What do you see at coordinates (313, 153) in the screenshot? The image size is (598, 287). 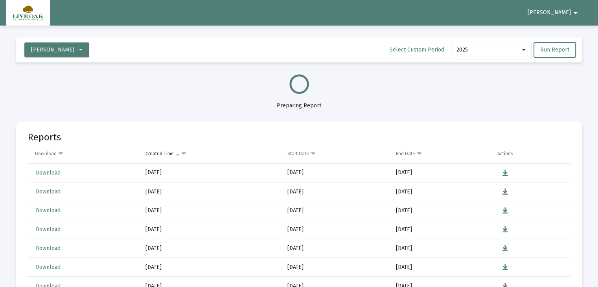 I see `span: Show filter options for column 'Start Date'` at bounding box center [313, 153].